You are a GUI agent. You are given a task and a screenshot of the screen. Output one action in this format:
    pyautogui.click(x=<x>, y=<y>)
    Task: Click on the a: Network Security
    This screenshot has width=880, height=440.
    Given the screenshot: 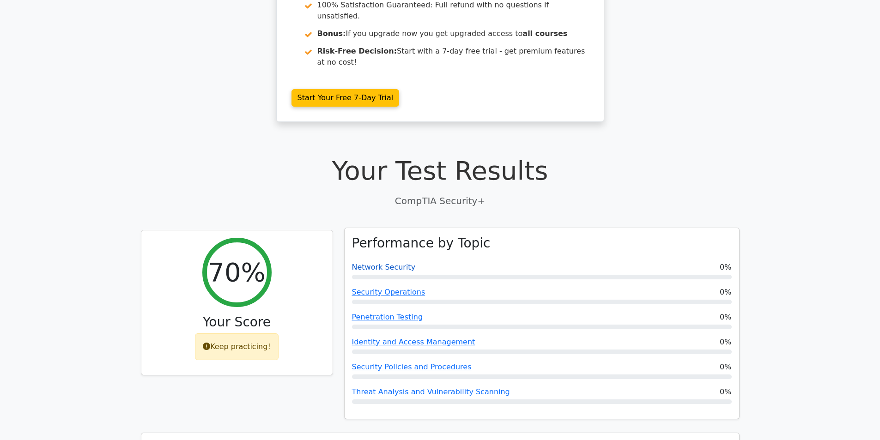 What is the action you would take?
    pyautogui.click(x=384, y=267)
    